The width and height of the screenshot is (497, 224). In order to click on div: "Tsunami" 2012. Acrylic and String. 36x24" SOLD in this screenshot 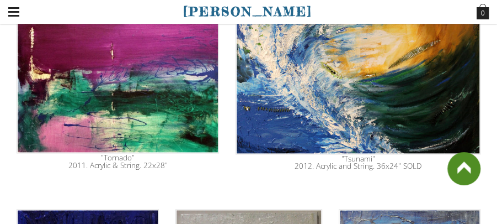, I will do `click(358, 162)`.